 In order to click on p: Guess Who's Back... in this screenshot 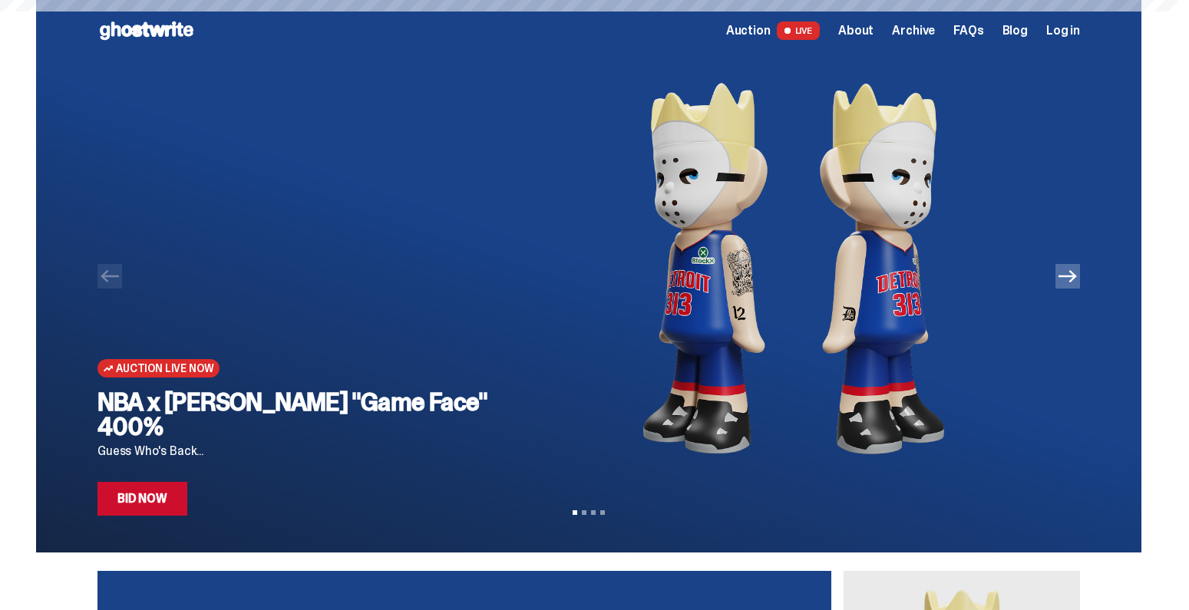, I will do `click(302, 451)`.